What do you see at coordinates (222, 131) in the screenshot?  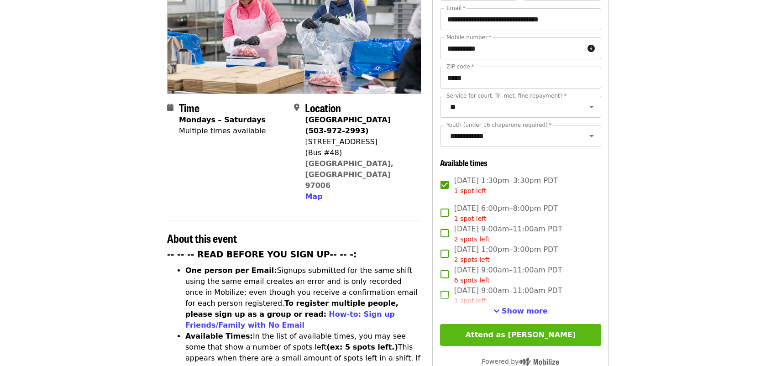 I see `div: Multiple times available` at bounding box center [222, 131].